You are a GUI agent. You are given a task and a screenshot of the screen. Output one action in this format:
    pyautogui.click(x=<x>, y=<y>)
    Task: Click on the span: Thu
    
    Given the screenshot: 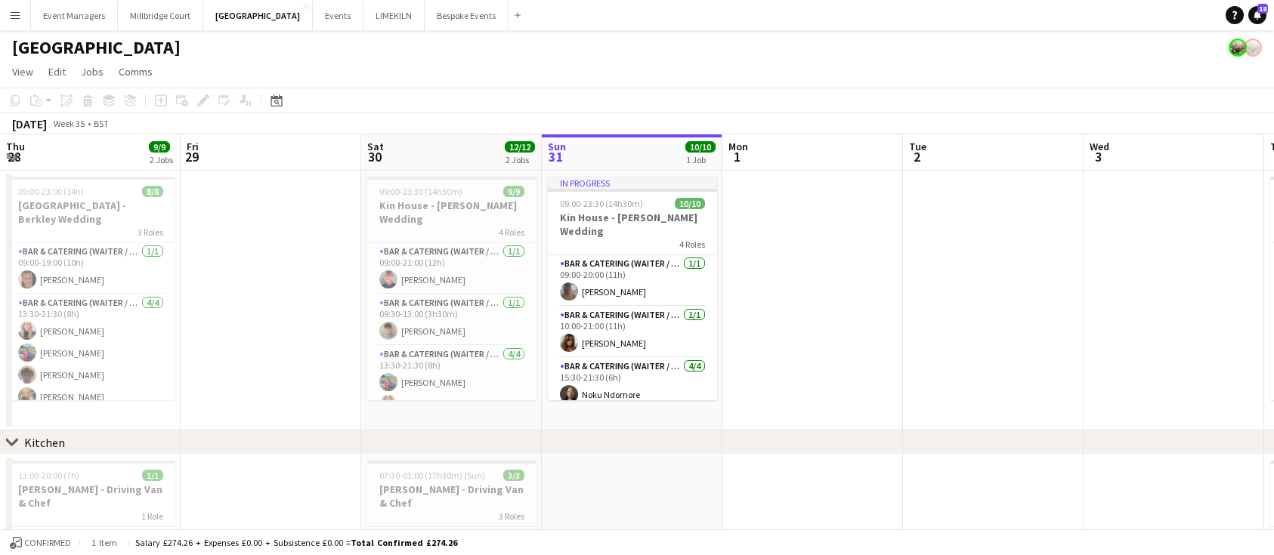 What is the action you would take?
    pyautogui.click(x=15, y=147)
    